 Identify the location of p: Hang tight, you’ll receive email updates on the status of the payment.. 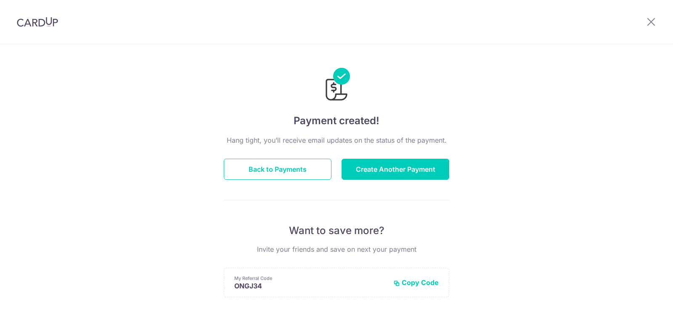
(337, 140).